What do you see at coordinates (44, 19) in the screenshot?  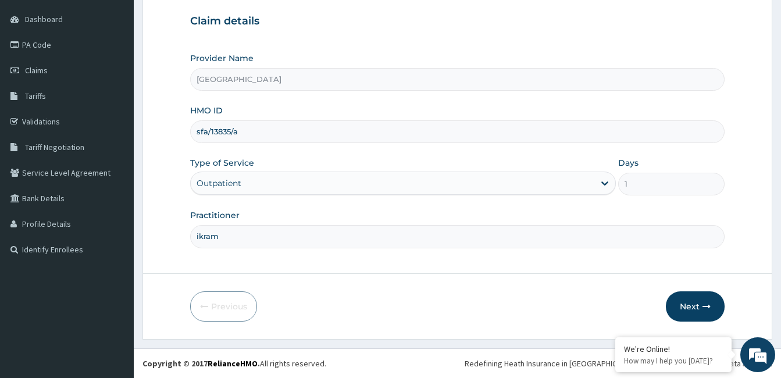 I see `span: Dashboard` at bounding box center [44, 19].